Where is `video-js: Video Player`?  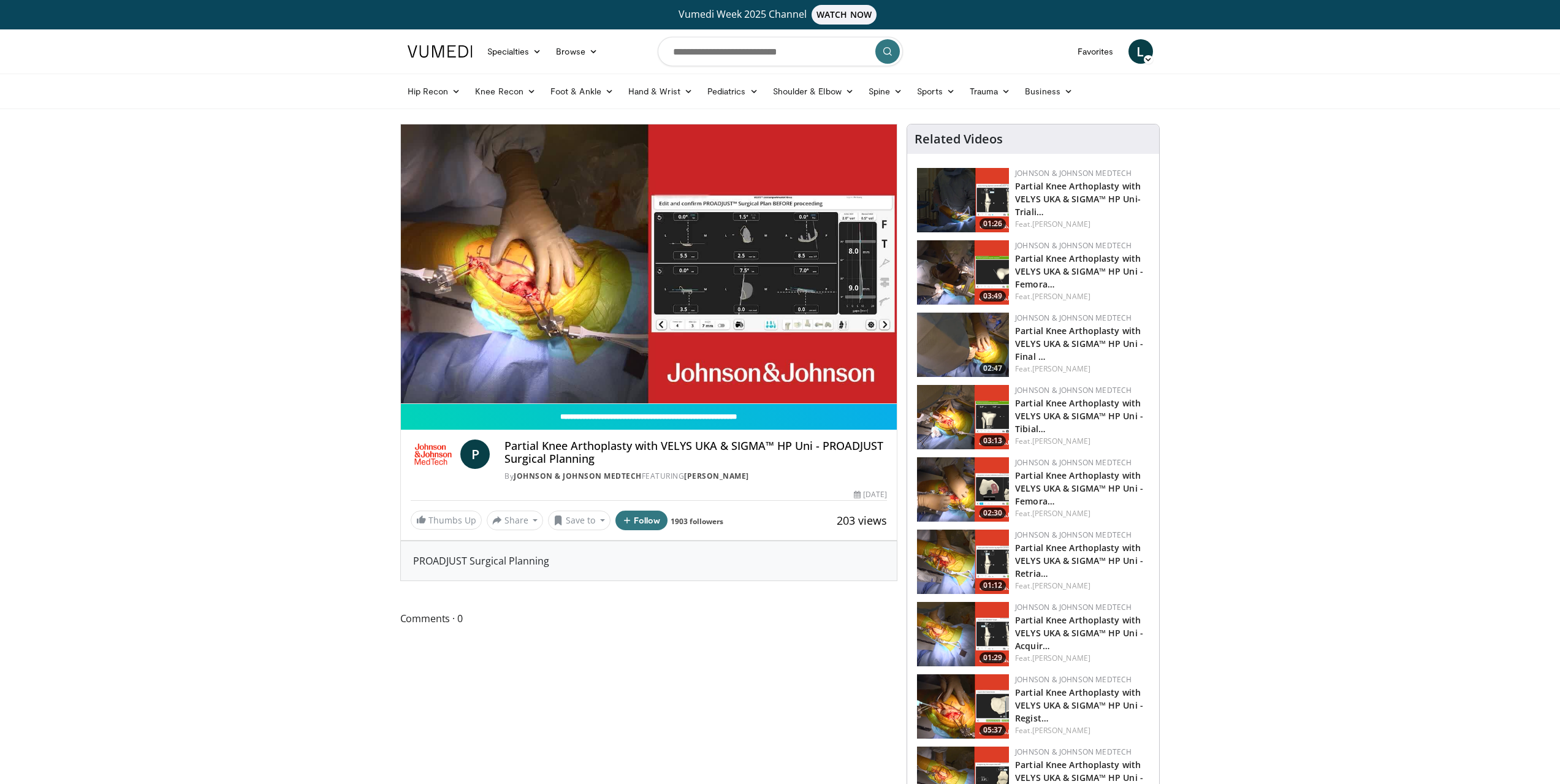
video-js: Video Player is located at coordinates (649, 264).